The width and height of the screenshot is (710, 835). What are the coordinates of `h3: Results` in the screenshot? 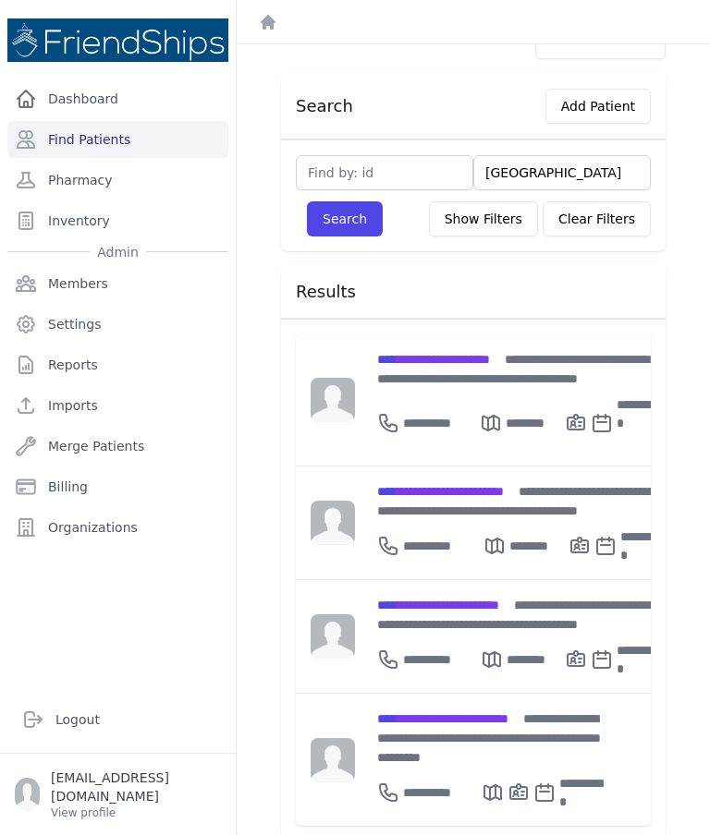 It's located at (473, 292).